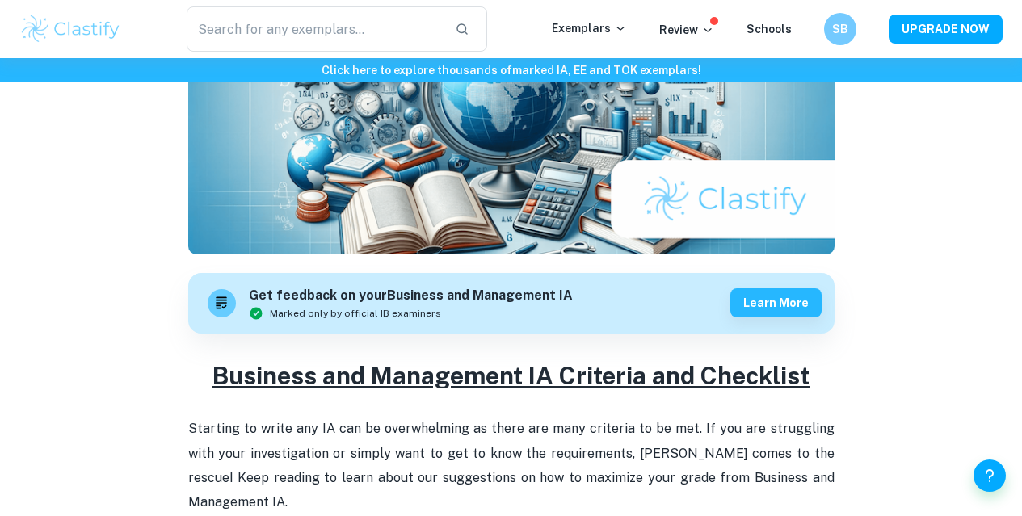 The height and width of the screenshot is (516, 1022). I want to click on span: Marked only by official IB examiners, so click(356, 314).